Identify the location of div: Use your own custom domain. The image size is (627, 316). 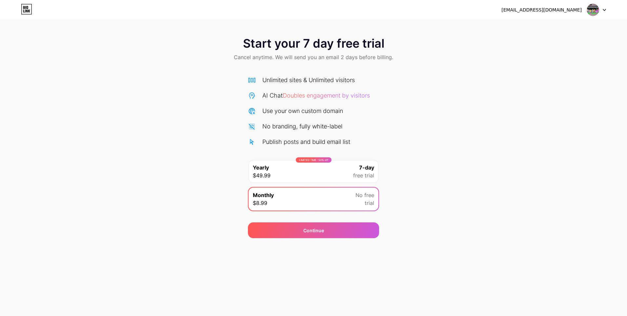
(303, 111).